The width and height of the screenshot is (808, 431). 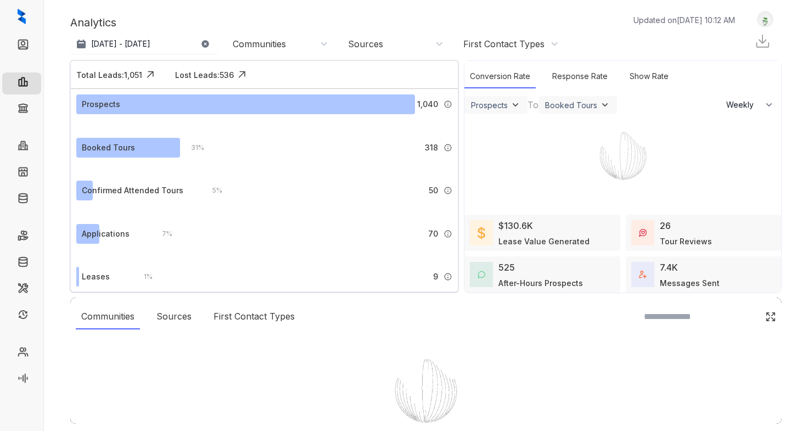 I want to click on div: To, so click(x=533, y=105).